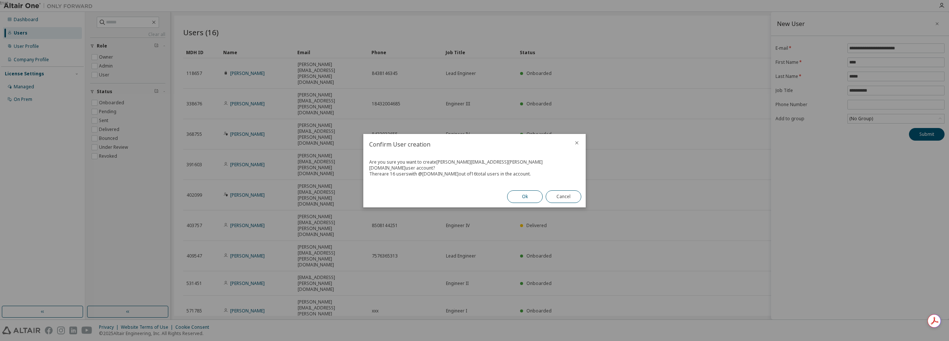 The width and height of the screenshot is (949, 341). Describe the element at coordinates (577, 143) in the screenshot. I see `button: close` at that location.